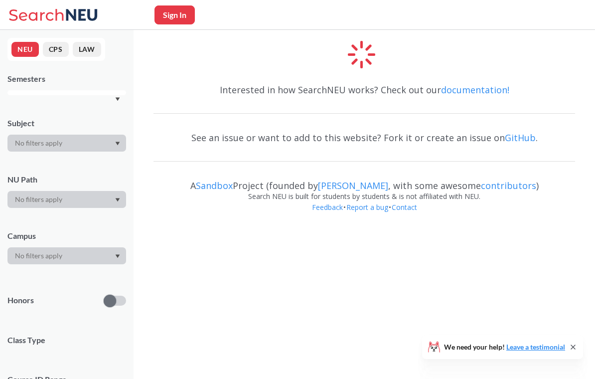  Describe the element at coordinates (364, 138) in the screenshot. I see `div: See an issue or want to add to this website? Fork it or create an issue on .` at that location.